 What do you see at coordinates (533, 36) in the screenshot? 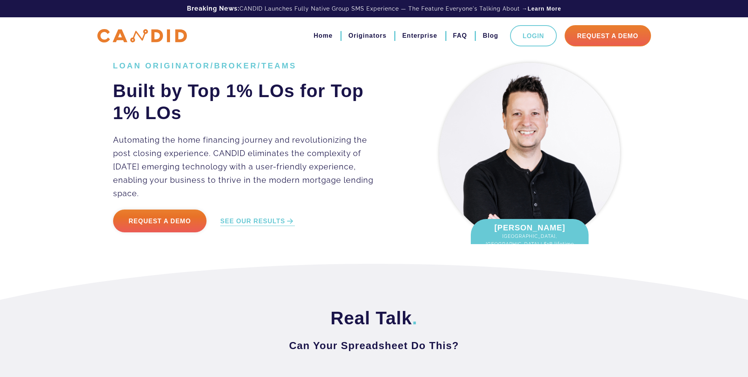
I see `a: Login` at bounding box center [533, 36].